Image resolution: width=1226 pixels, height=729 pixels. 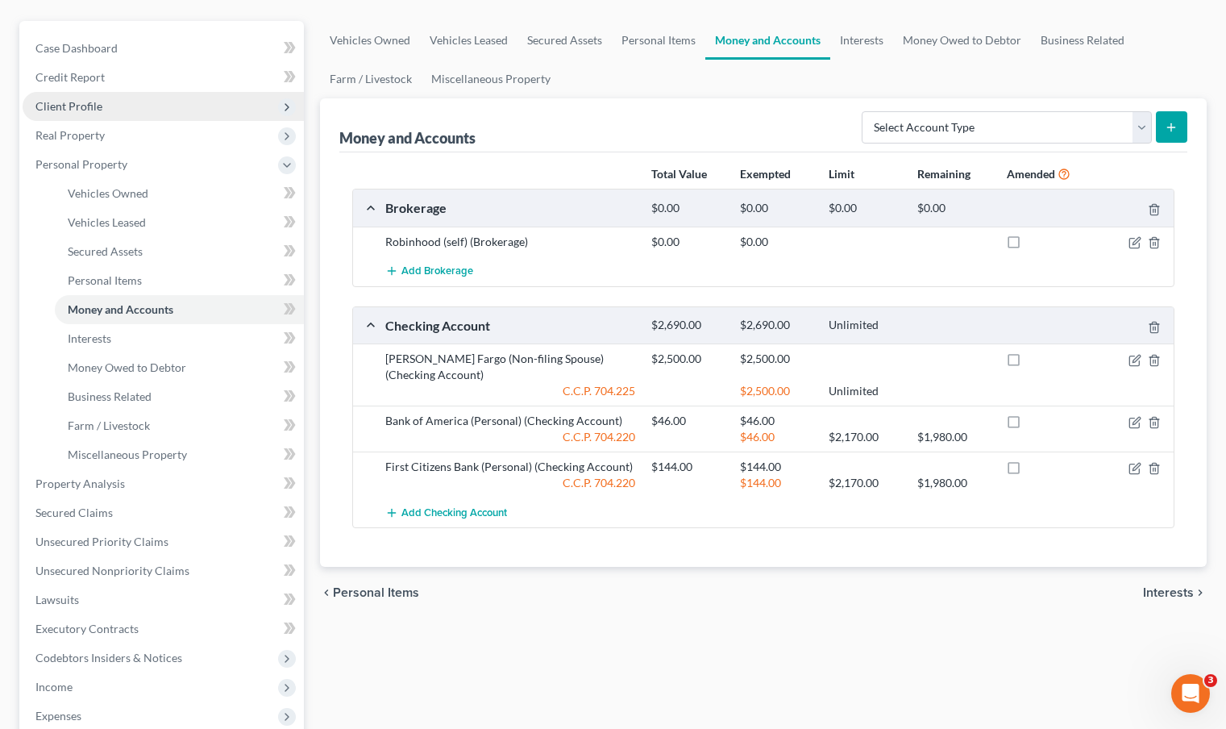 I want to click on span: Lawsuits, so click(x=57, y=599).